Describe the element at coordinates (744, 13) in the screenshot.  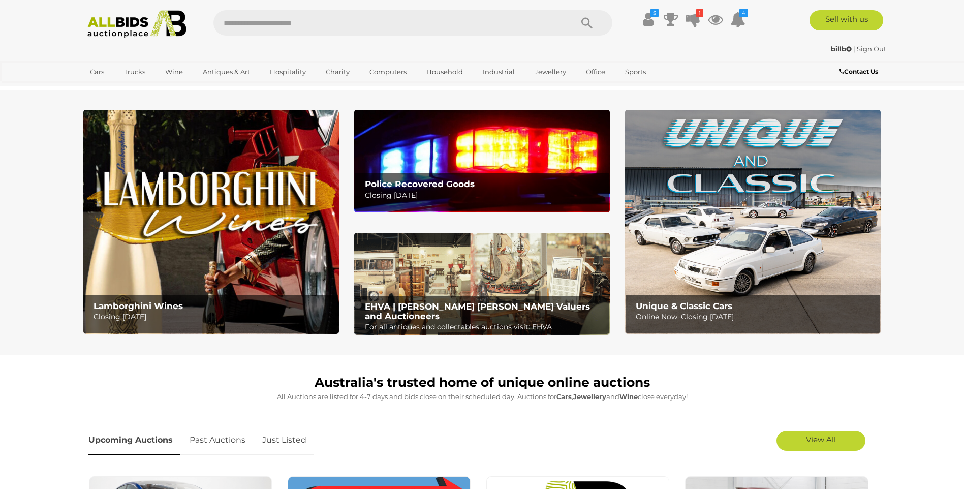
I see `i: 4` at that location.